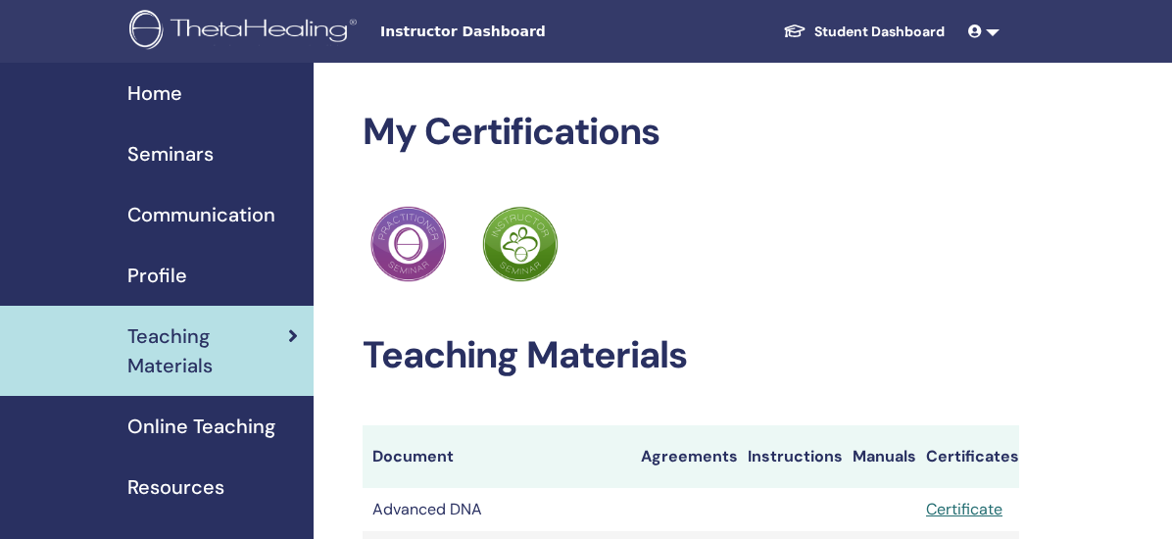  What do you see at coordinates (863, 31) in the screenshot?
I see `a: Student Dashboard` at bounding box center [863, 31].